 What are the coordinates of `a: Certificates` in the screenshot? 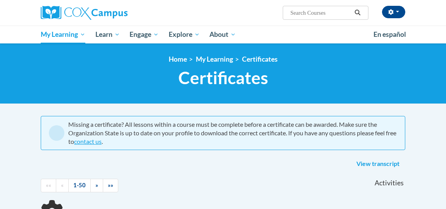 It's located at (260, 59).